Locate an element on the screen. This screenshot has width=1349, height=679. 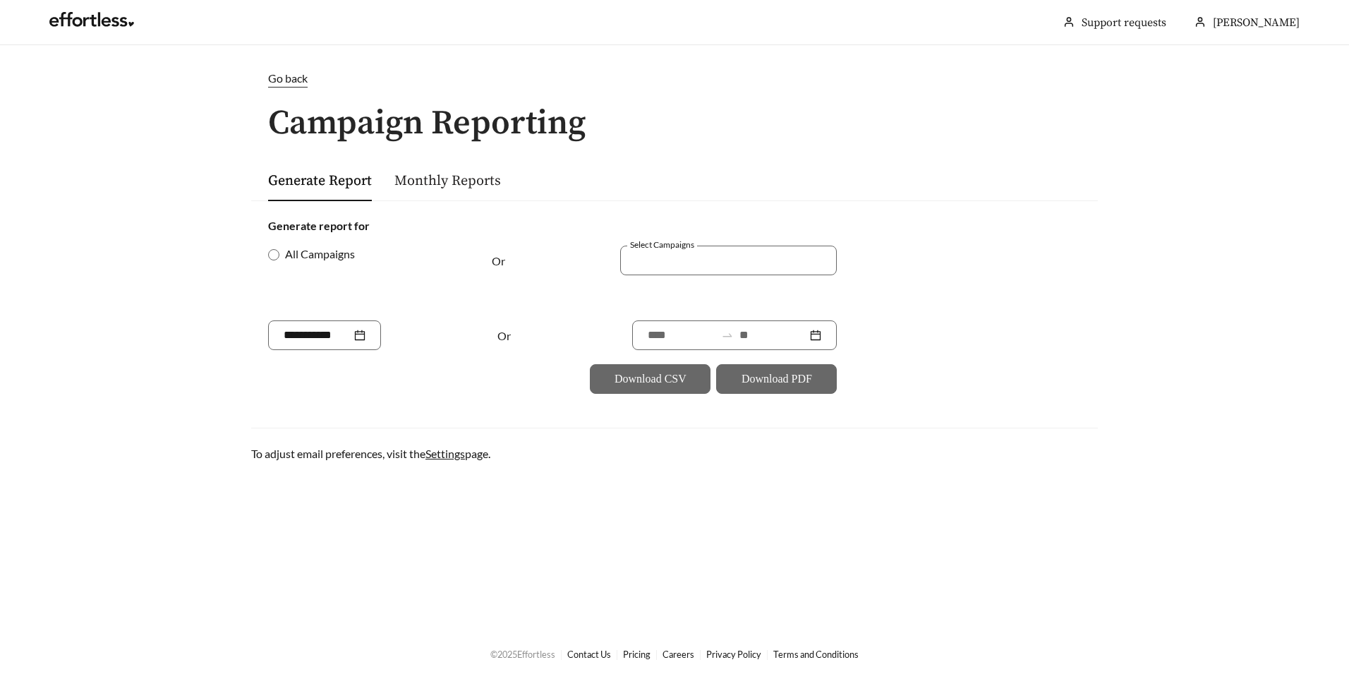
h1: Campaign Reporting is located at coordinates (674, 123).